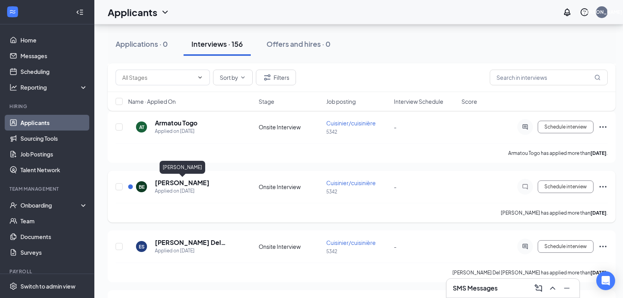 This screenshot has height=298, width=623. Describe the element at coordinates (54, 138) in the screenshot. I see `a: Sourcing Tools` at that location.